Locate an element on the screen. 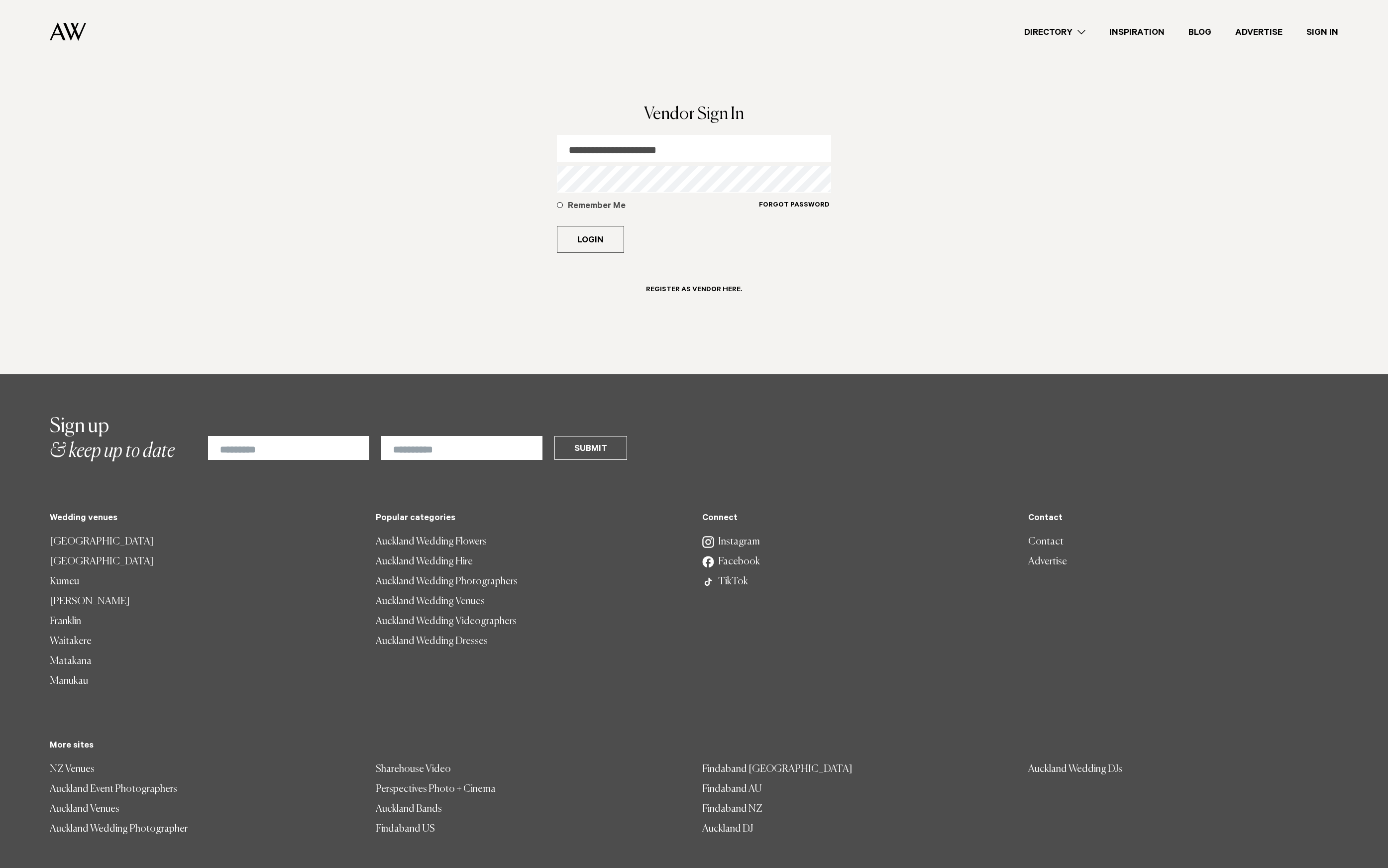 This screenshot has height=868, width=1388. a: Auckland DJ is located at coordinates (857, 829).